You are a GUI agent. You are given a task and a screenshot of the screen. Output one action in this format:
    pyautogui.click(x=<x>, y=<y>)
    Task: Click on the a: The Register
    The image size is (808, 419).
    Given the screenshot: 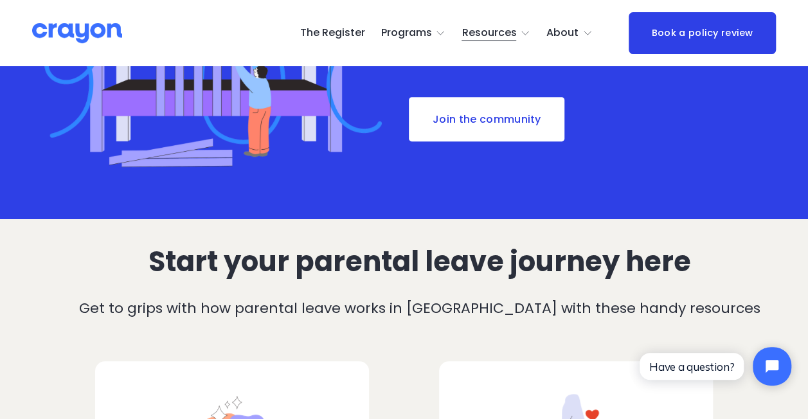 What is the action you would take?
    pyautogui.click(x=332, y=33)
    